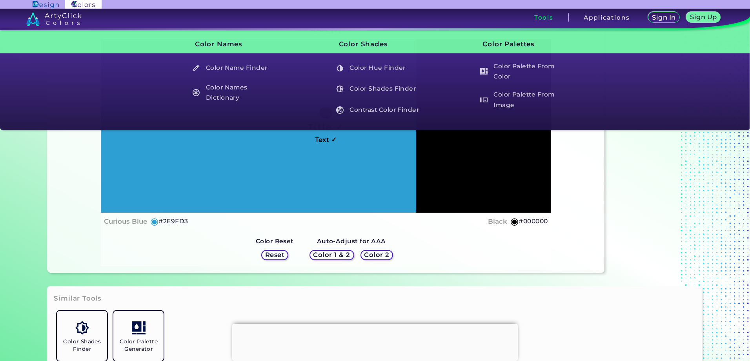  What do you see at coordinates (519, 44) in the screenshot?
I see `h3: Color Palettes` at bounding box center [519, 44].